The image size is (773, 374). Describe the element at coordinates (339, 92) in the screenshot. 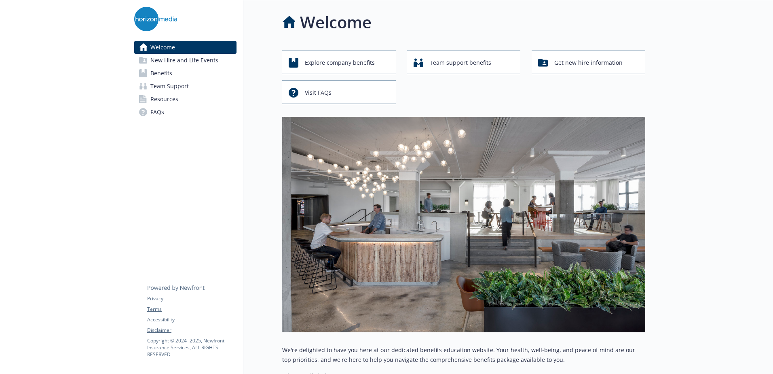

I see `button: Visit FAQs` at that location.